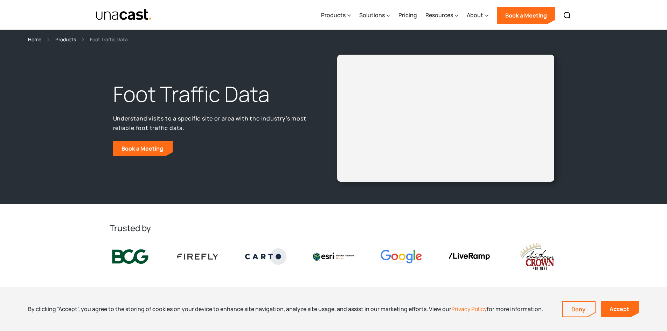 The height and width of the screenshot is (331, 667). Describe the element at coordinates (334, 228) in the screenshot. I see `h2: Trusted by` at that location.